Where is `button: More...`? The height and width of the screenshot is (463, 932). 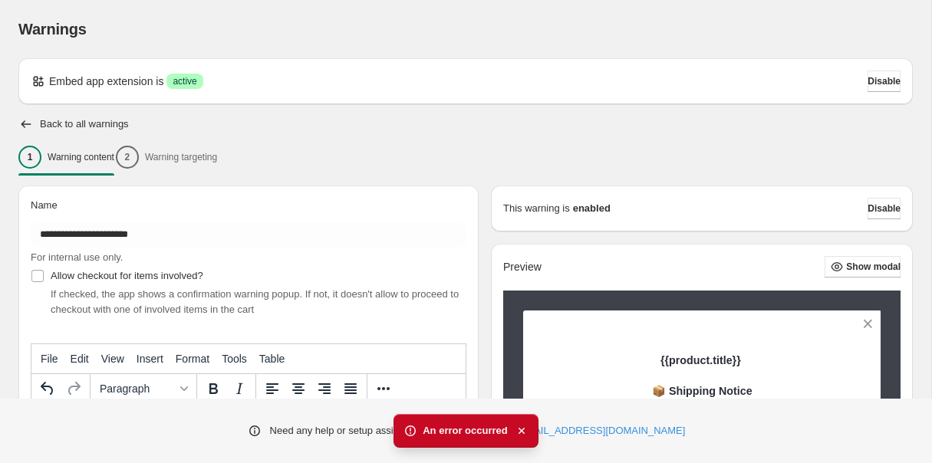 button: More... is located at coordinates (384, 389).